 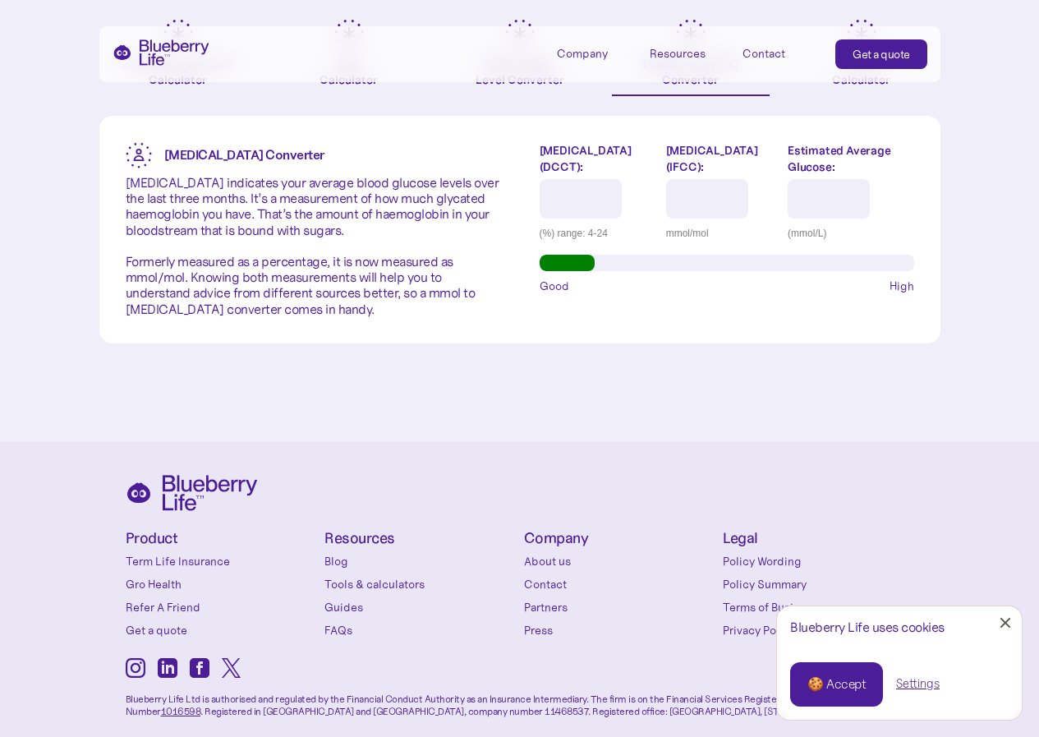 What do you see at coordinates (520, 699) in the screenshot?
I see `p: Blueberry Life Ltd is authorised and regulated by the Financial Conduct Authority as an Insurance...` at bounding box center [520, 699].